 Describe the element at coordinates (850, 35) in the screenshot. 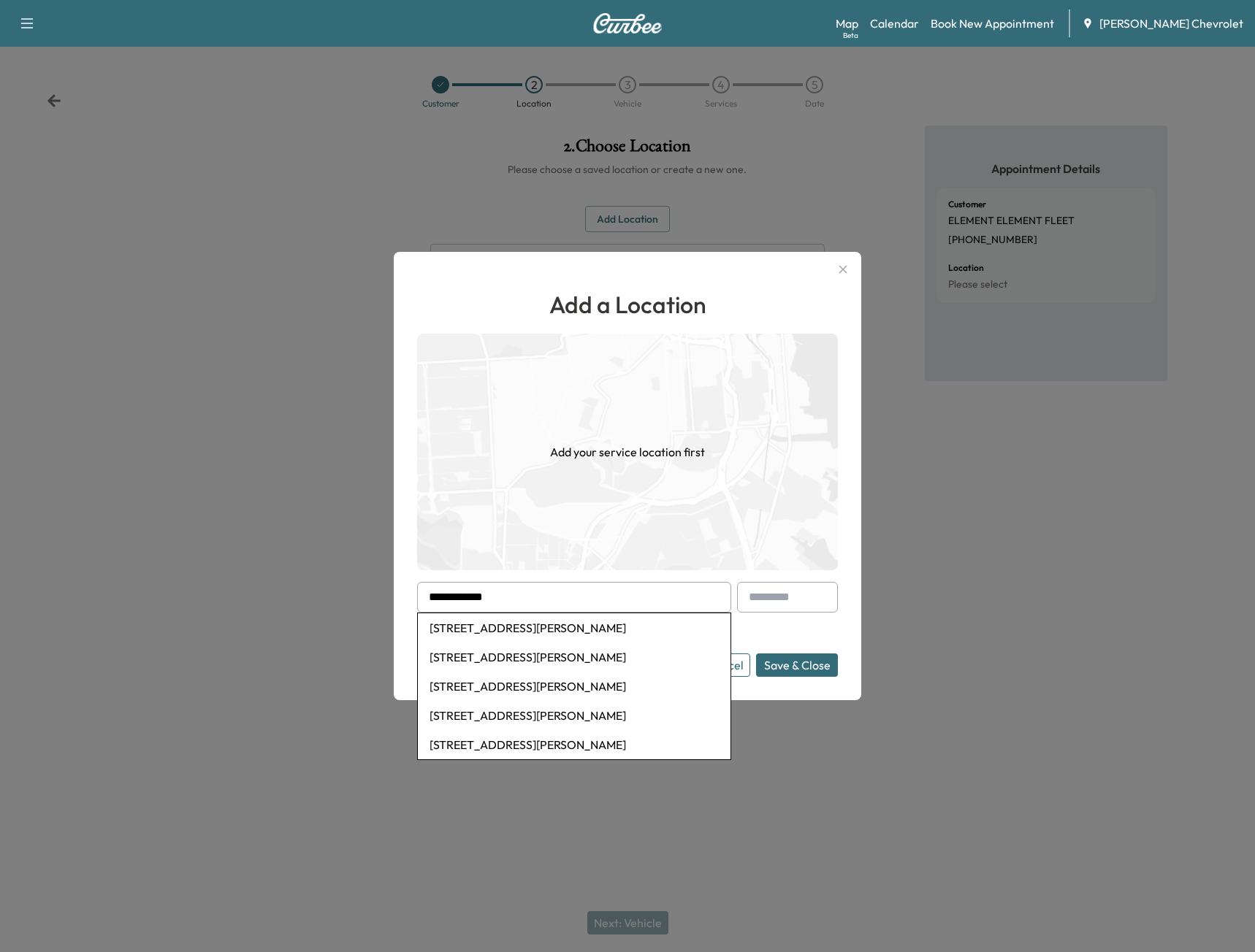

I see `div: Beta` at that location.